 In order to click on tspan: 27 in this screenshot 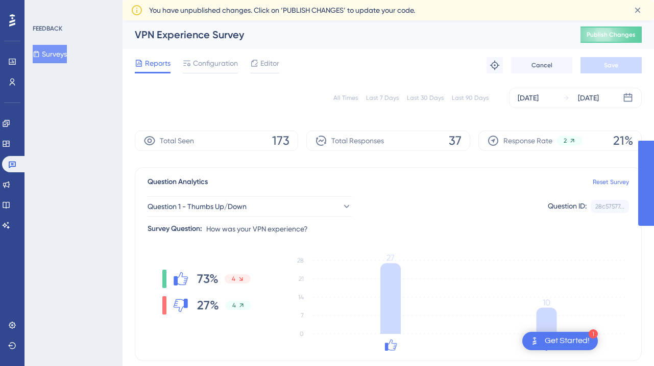, I will do `click(390, 258)`.